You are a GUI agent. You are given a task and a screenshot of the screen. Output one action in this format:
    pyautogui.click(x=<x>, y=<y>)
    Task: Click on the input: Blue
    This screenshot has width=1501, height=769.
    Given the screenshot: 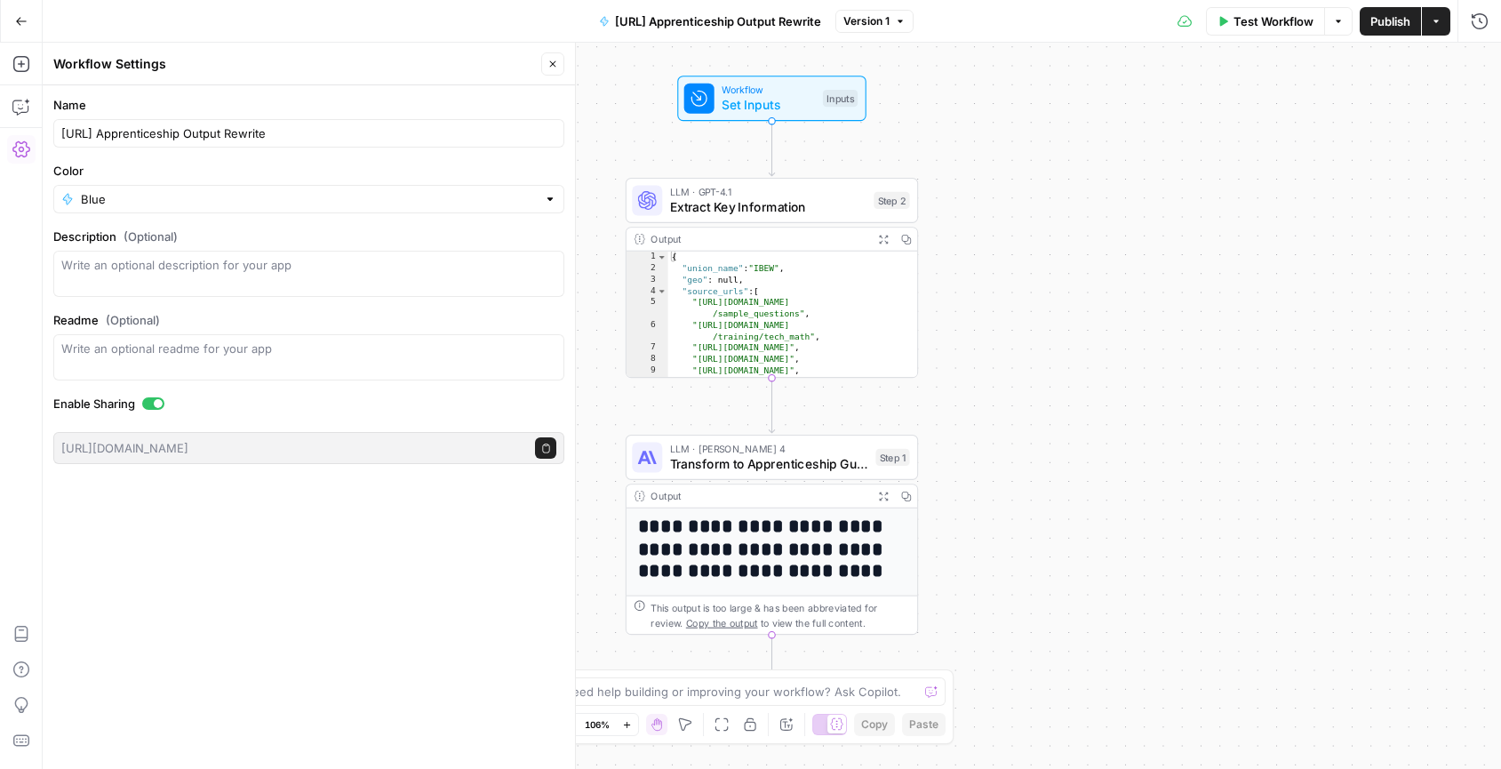 What is the action you would take?
    pyautogui.click(x=308, y=199)
    